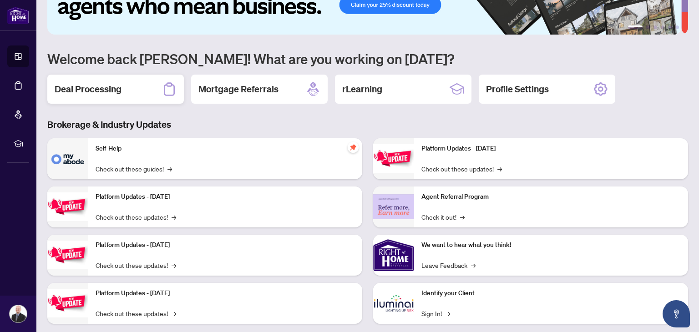  What do you see at coordinates (394, 207) in the screenshot?
I see `img: Agent Referral Program` at bounding box center [394, 207].